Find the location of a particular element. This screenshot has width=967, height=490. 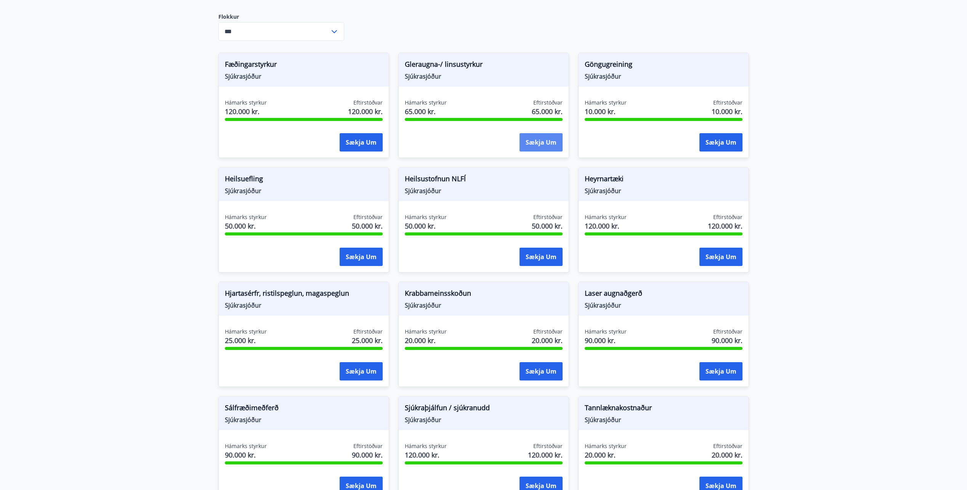

span: Fæðingarstyrkur is located at coordinates (304, 66).